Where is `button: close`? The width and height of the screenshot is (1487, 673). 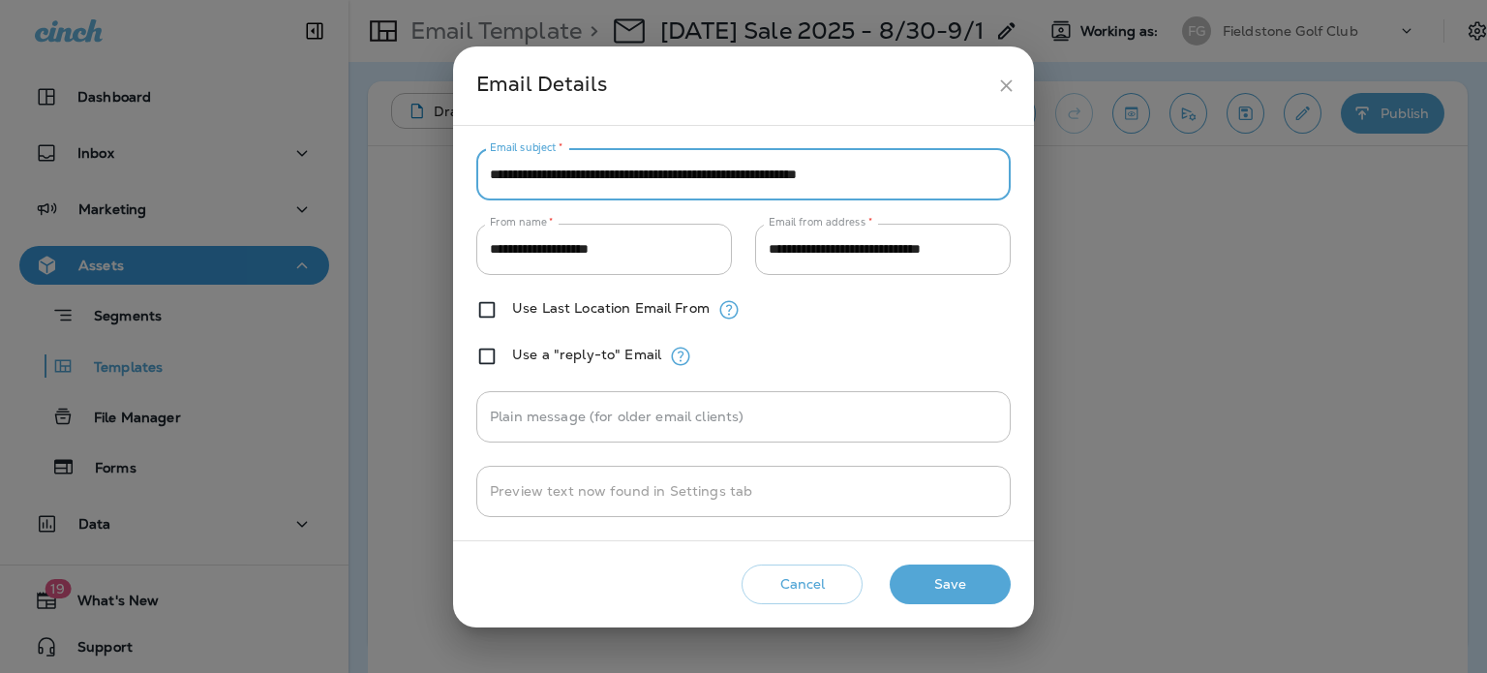
button: close is located at coordinates (1006, 85).